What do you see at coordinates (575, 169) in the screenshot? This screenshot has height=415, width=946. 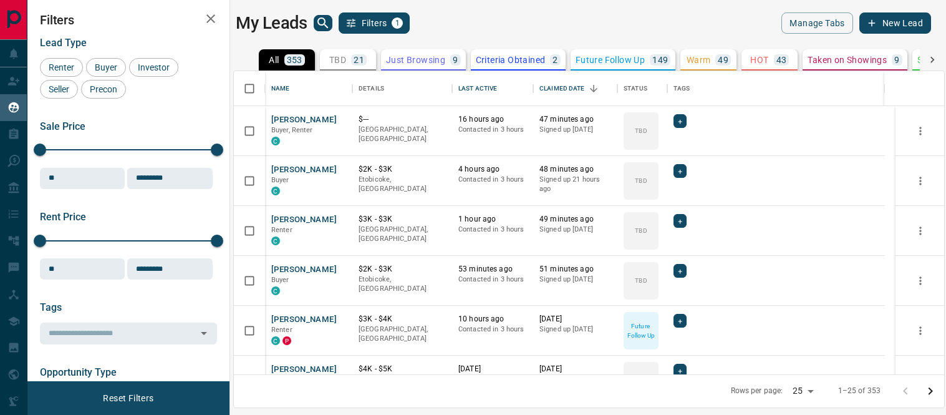 I see `p: 48 minutes ago` at bounding box center [575, 169].